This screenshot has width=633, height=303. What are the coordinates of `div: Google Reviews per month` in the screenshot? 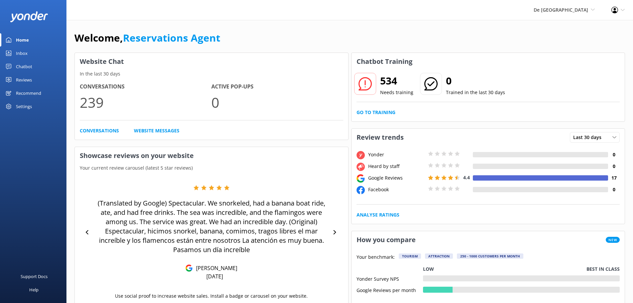 It's located at (390, 289).